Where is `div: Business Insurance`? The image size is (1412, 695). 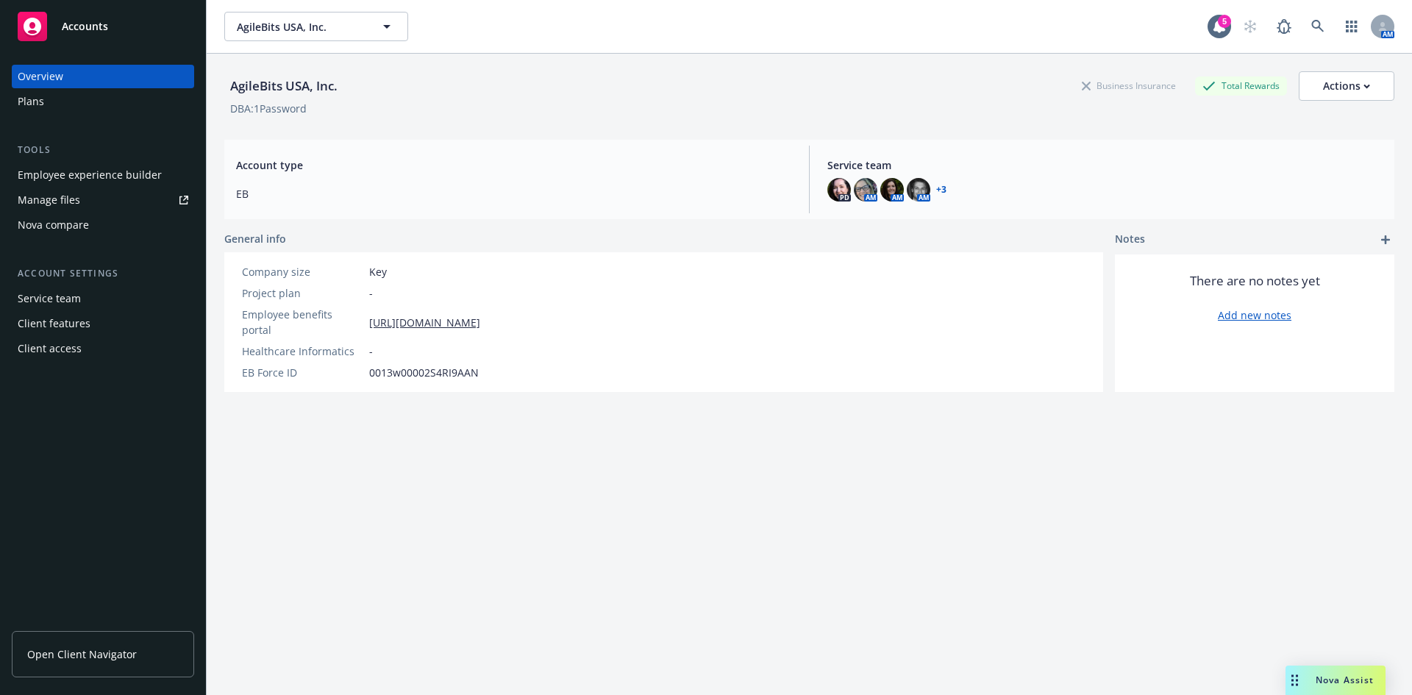 div: Business Insurance is located at coordinates (1129, 85).